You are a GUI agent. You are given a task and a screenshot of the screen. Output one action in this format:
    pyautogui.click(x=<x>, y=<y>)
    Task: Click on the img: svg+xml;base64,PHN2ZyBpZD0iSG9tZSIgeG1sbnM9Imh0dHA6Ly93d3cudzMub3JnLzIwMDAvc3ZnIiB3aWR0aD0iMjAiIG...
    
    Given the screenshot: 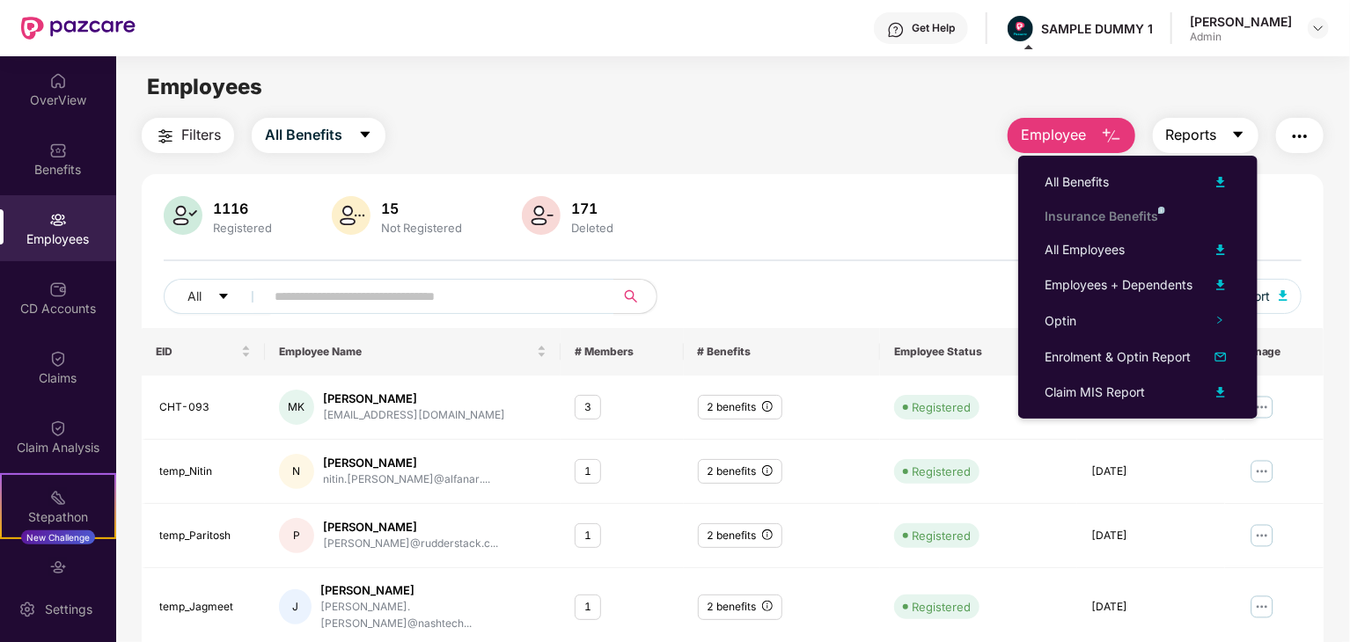 What is the action you would take?
    pyautogui.click(x=58, y=81)
    